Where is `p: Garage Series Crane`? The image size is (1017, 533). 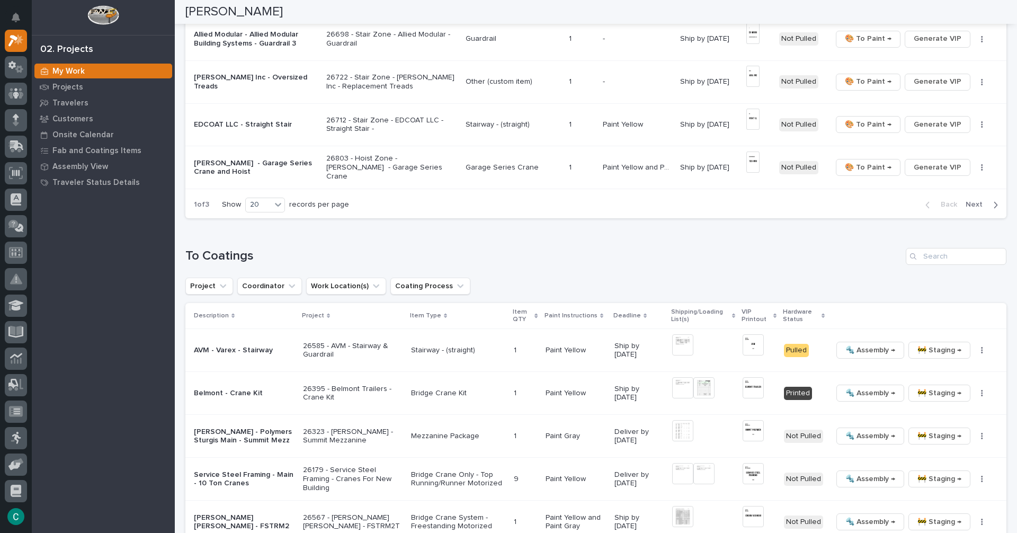
p: Garage Series Crane is located at coordinates (513, 167).